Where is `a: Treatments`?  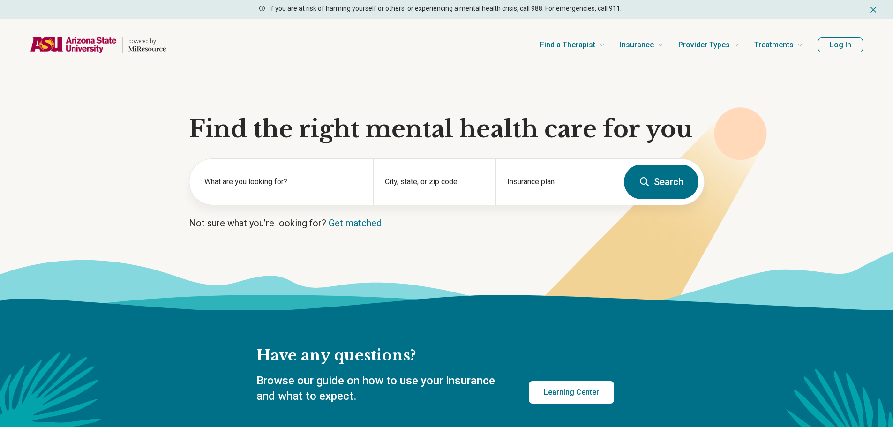
a: Treatments is located at coordinates (779, 45).